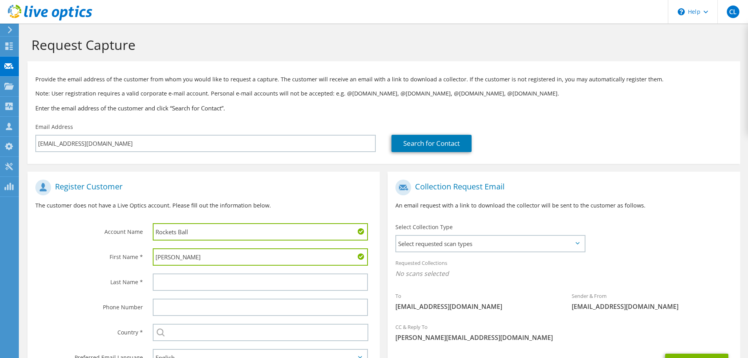 This screenshot has height=358, width=748. What do you see at coordinates (475, 301) in the screenshot?
I see `div: To` at bounding box center [475, 301].